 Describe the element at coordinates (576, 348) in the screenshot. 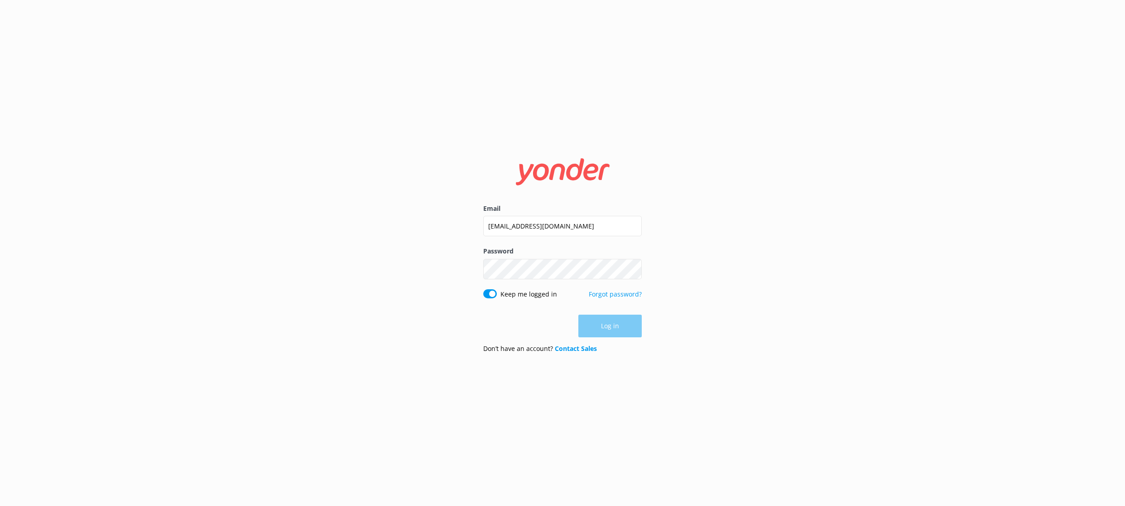

I see `a: Contact Sales` at that location.